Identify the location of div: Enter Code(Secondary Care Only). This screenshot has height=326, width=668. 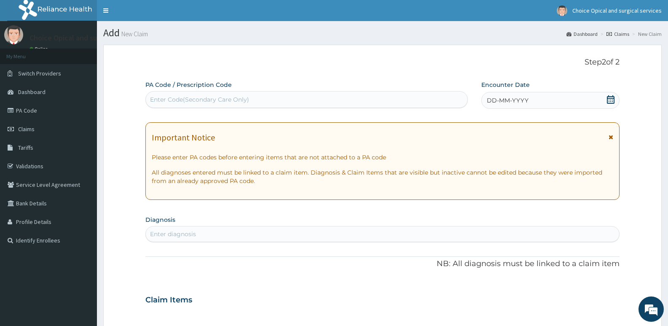
(199, 99).